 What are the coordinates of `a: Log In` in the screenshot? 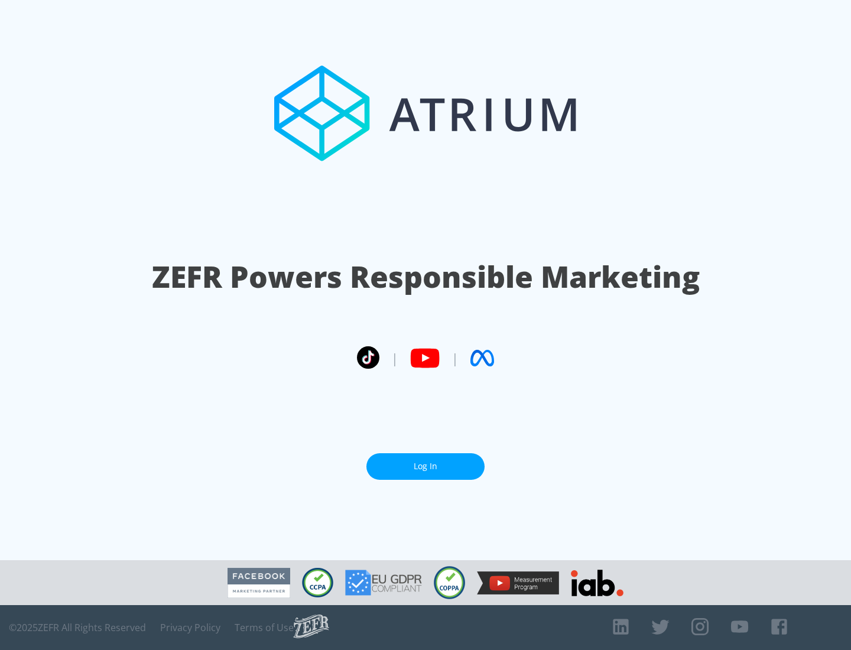 It's located at (426, 466).